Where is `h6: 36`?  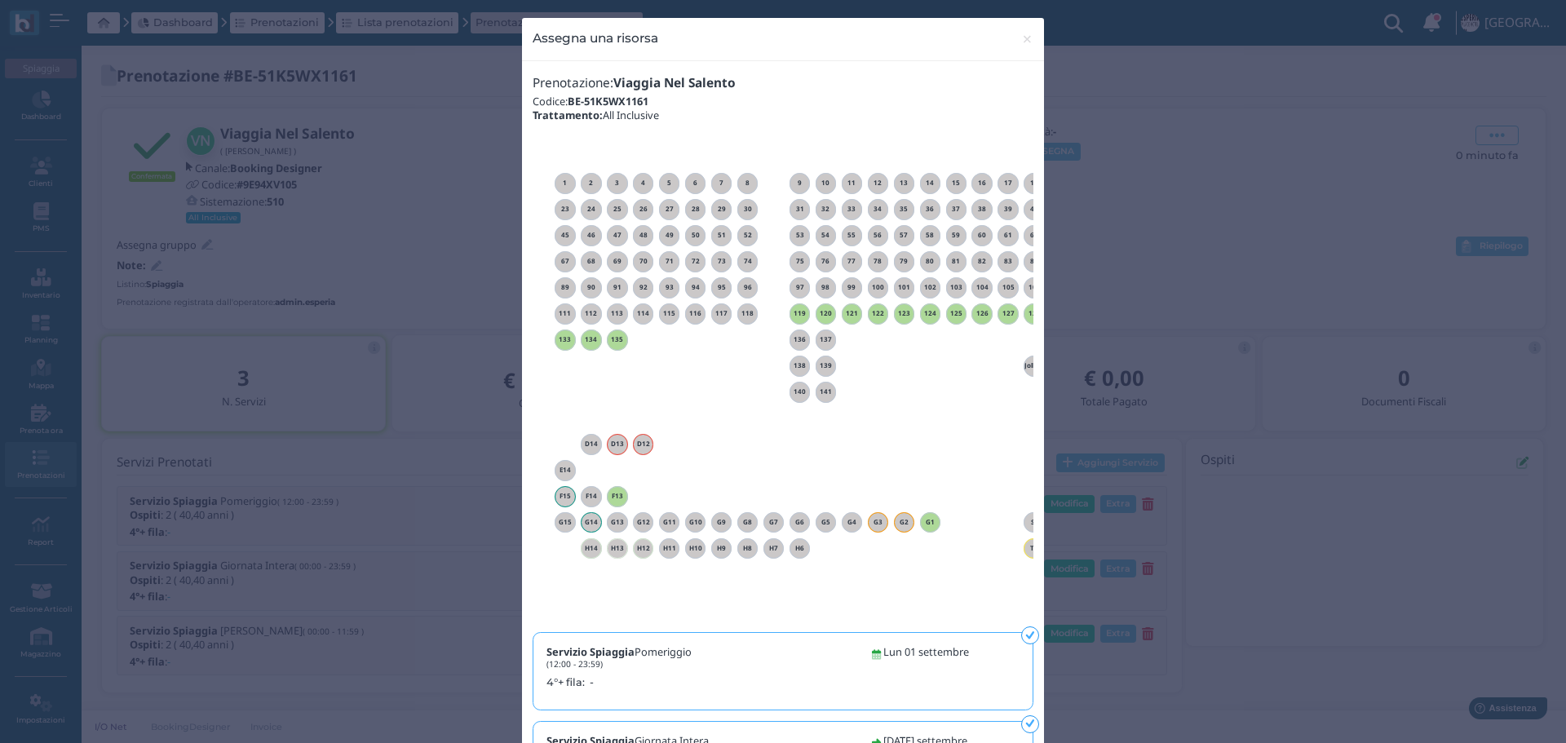
h6: 36 is located at coordinates (931, 209).